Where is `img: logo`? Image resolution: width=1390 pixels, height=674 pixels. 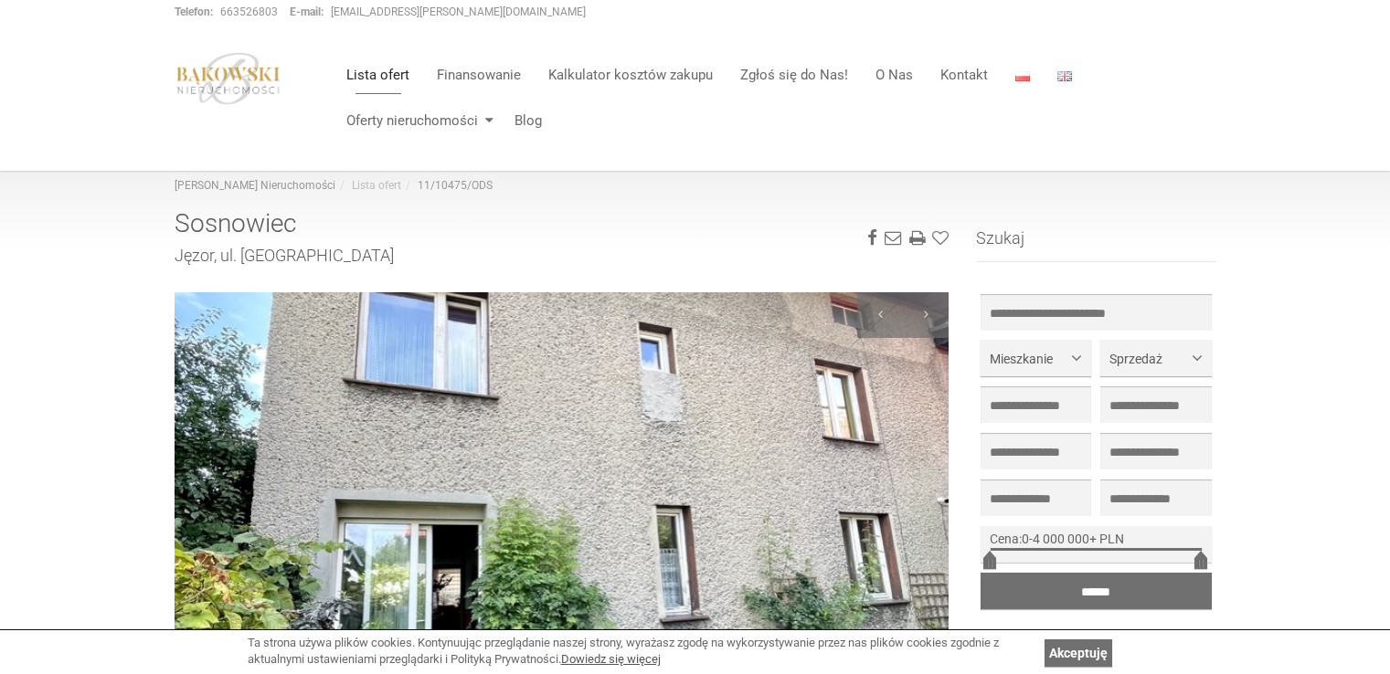 img: logo is located at coordinates (228, 79).